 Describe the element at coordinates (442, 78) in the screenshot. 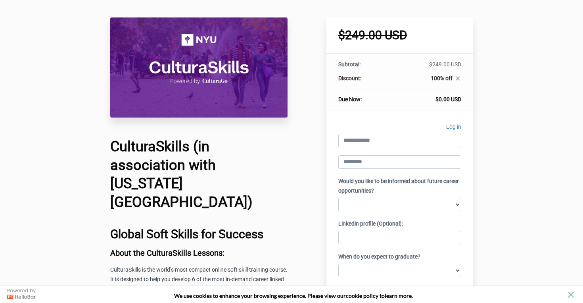

I see `span: 100% off` at that location.